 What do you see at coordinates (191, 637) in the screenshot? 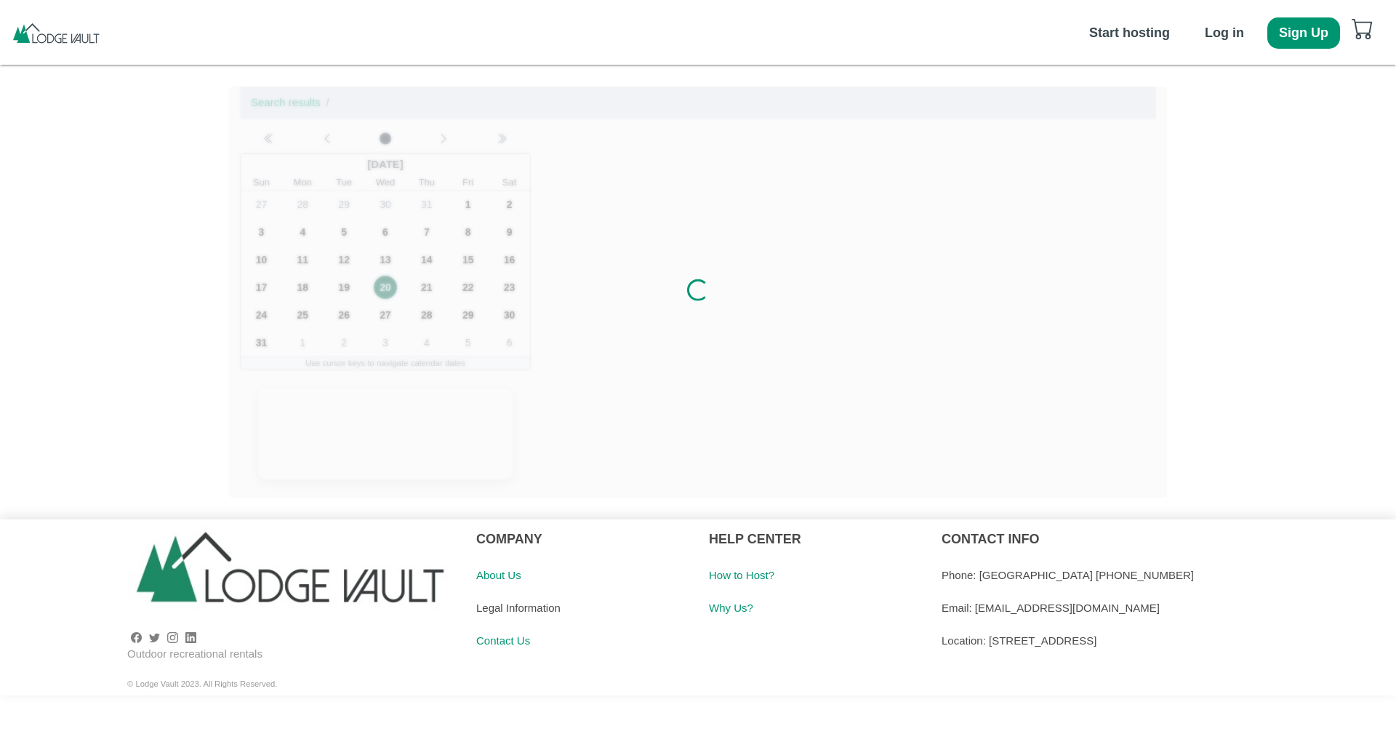
I see `svg: linkedin` at bounding box center [191, 637].